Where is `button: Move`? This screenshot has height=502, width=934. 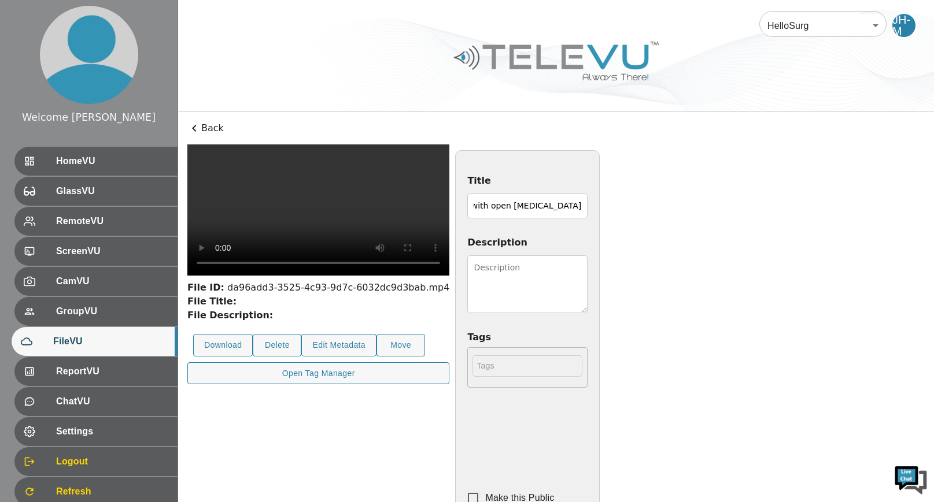 button: Move is located at coordinates (401, 345).